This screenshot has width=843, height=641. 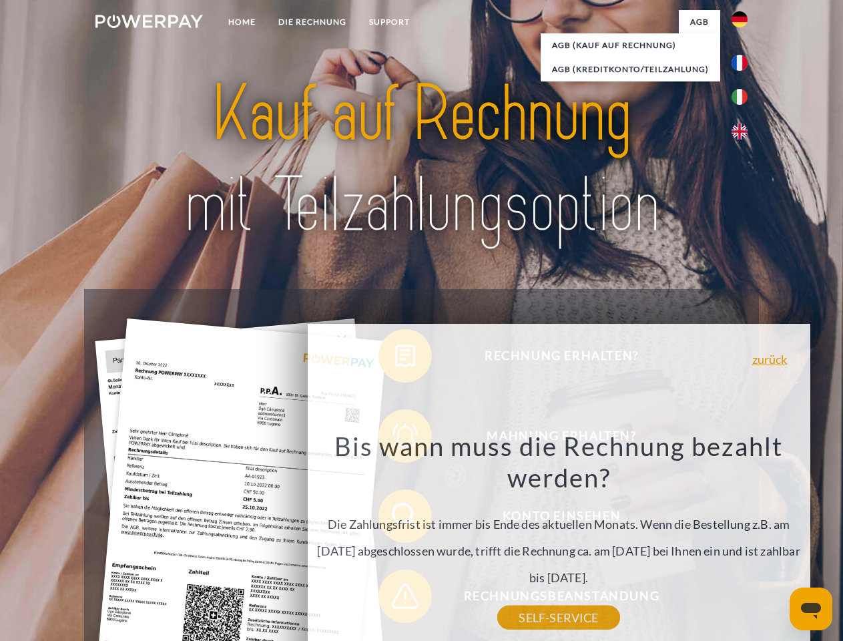 What do you see at coordinates (389, 22) in the screenshot?
I see `a: SUPPORT` at bounding box center [389, 22].